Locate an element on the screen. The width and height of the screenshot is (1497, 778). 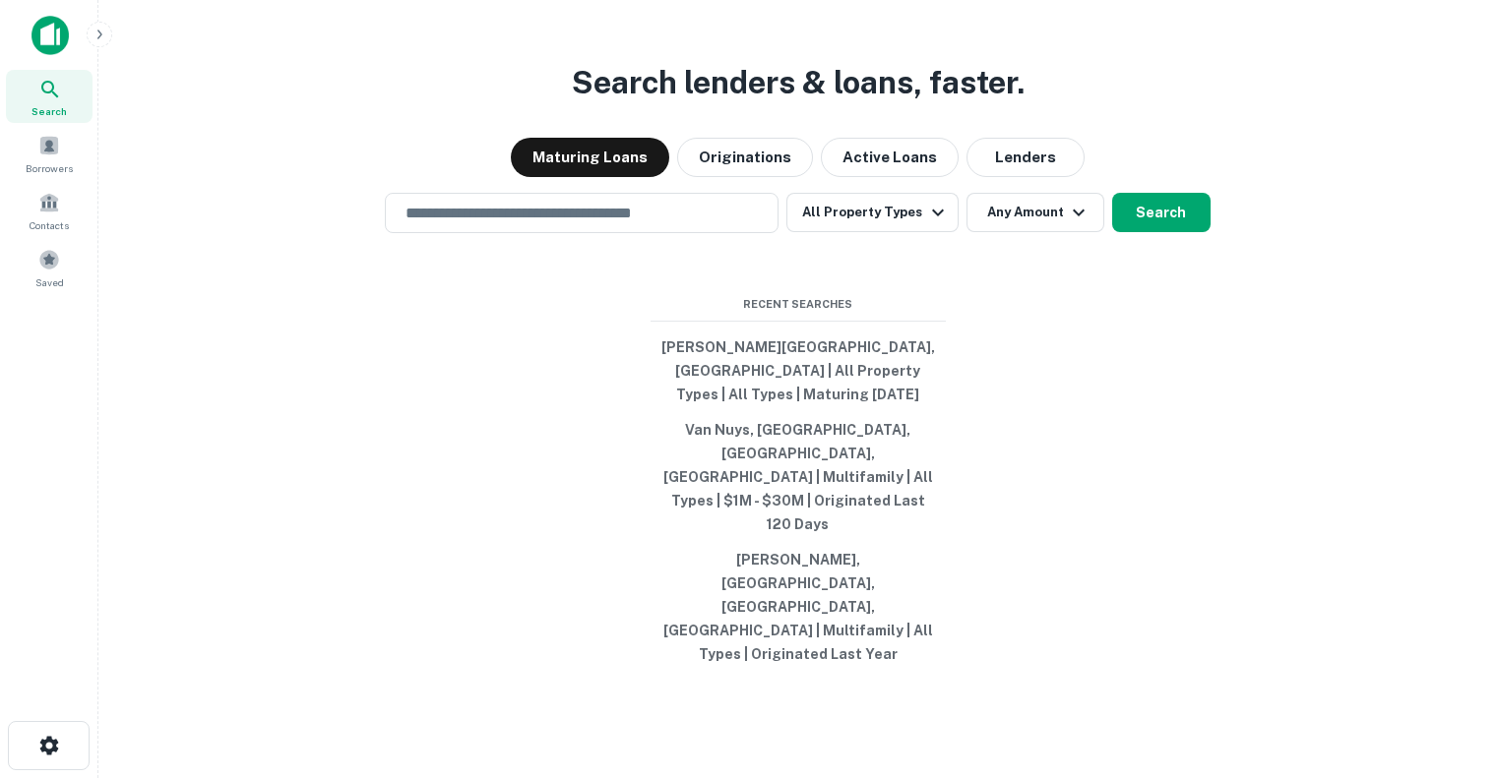
a: Search is located at coordinates (49, 96).